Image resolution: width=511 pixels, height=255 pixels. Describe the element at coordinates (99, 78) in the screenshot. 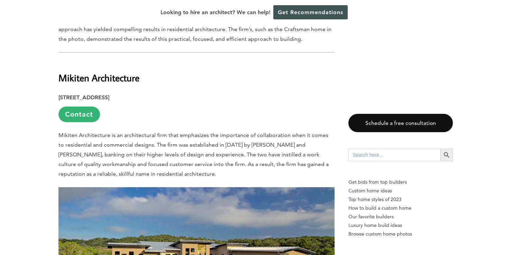

I see `b: Mikiten Architecture` at that location.